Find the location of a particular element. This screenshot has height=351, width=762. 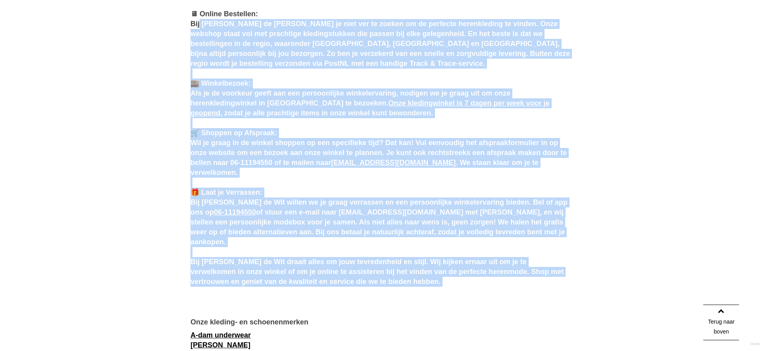

b: Onze kleding- en schoenenmerken is located at coordinates (249, 322).